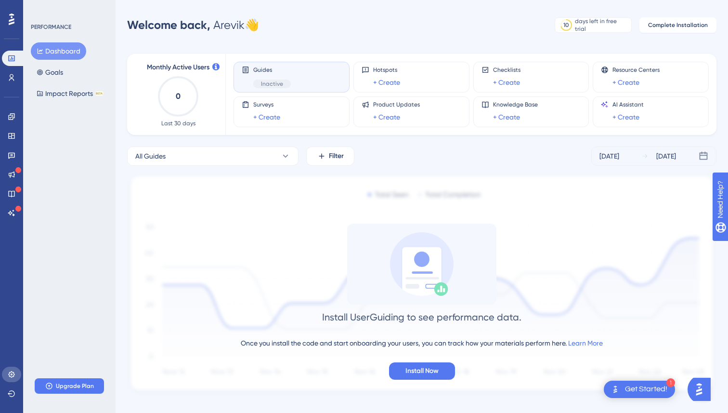 This screenshot has height=413, width=728. I want to click on text: 0, so click(178, 96).